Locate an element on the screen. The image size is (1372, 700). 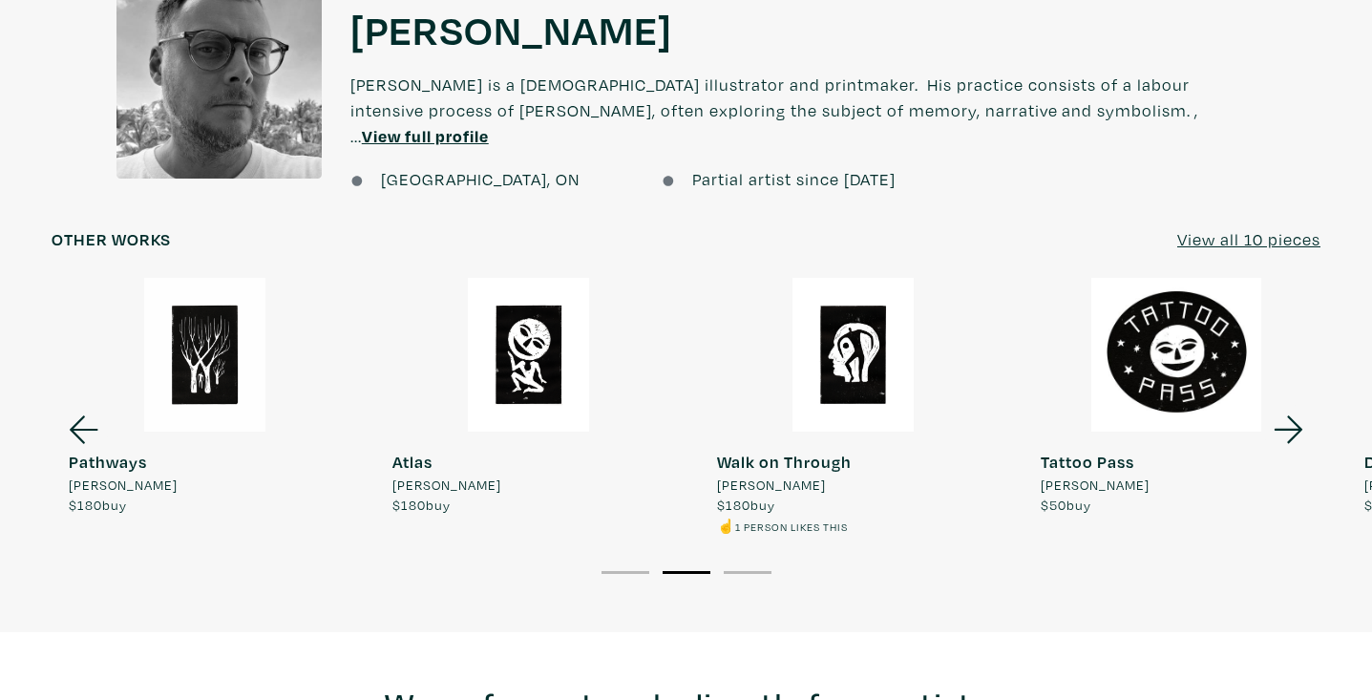
h6: Other works is located at coordinates (111, 240).